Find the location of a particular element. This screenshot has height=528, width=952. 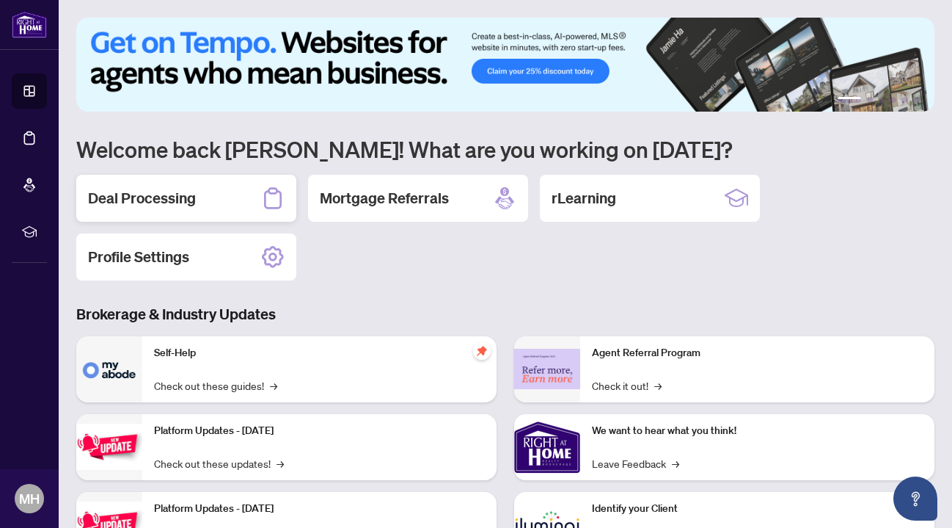

button: 2 is located at coordinates (870, 100).